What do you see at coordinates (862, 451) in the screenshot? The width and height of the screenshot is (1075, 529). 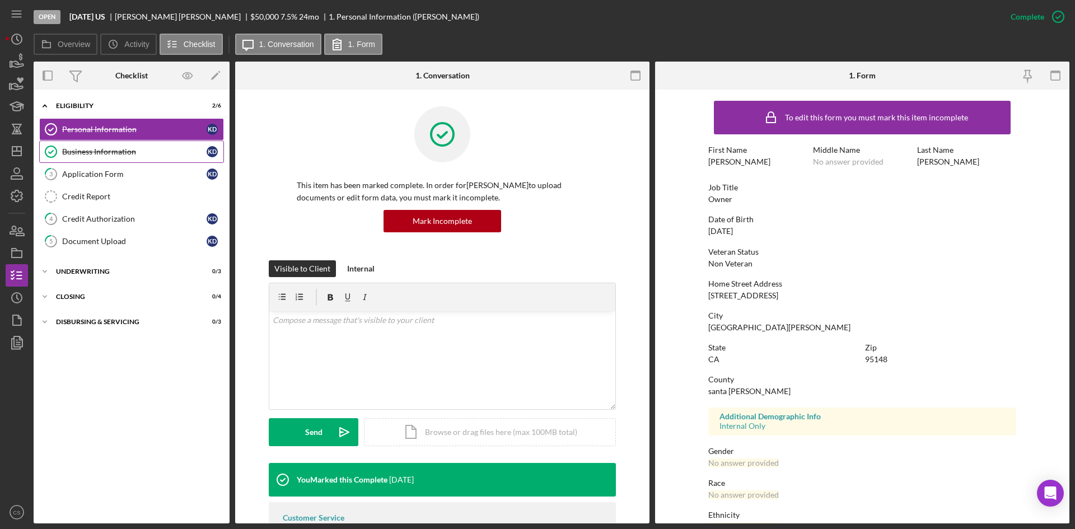 I see `div: Gender` at bounding box center [862, 451].